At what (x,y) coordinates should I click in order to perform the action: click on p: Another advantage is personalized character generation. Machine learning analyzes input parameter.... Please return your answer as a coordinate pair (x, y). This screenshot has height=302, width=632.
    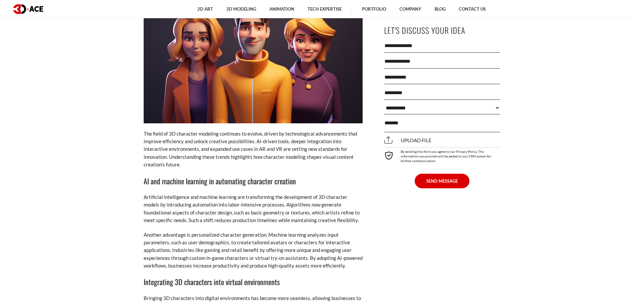
    Looking at the image, I should click on (253, 250).